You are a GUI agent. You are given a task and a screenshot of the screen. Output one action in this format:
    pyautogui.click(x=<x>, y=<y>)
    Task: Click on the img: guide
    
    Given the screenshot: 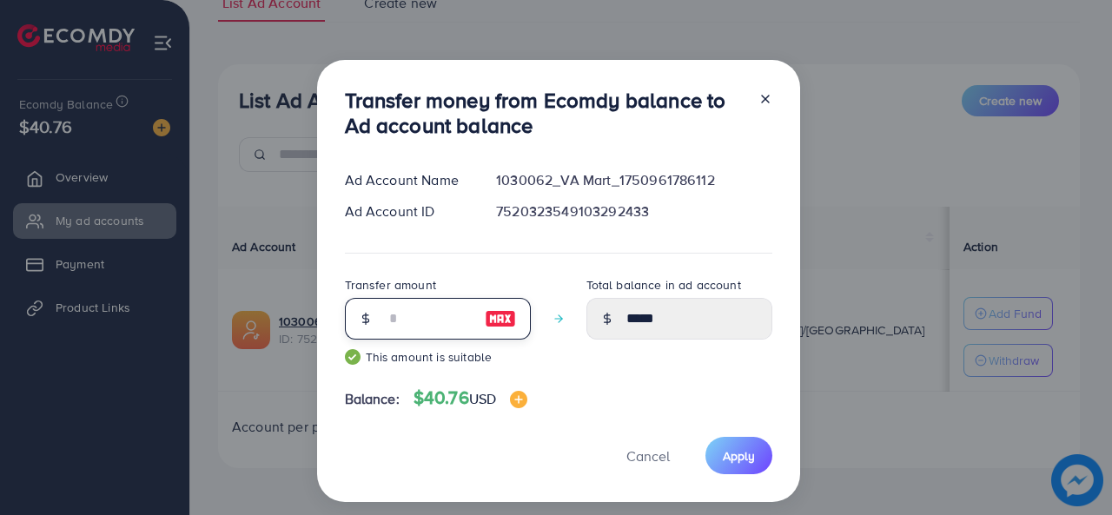 What is the action you would take?
    pyautogui.click(x=353, y=357)
    